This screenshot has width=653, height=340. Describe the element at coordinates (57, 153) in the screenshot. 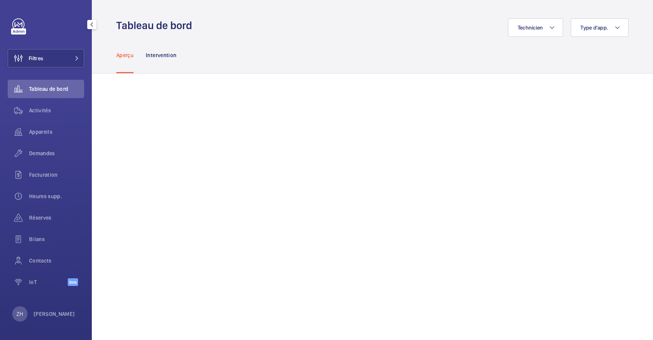

I see `span: Demandes` at that location.